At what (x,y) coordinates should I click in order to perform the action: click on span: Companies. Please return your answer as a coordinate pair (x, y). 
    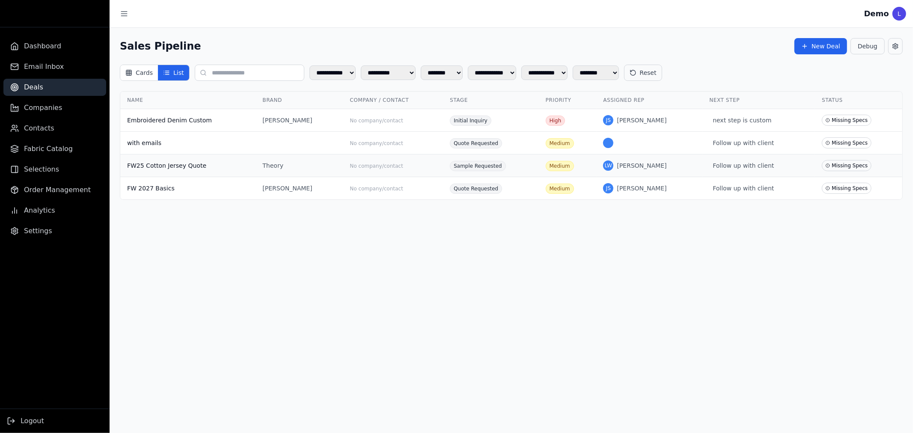
    Looking at the image, I should click on (43, 108).